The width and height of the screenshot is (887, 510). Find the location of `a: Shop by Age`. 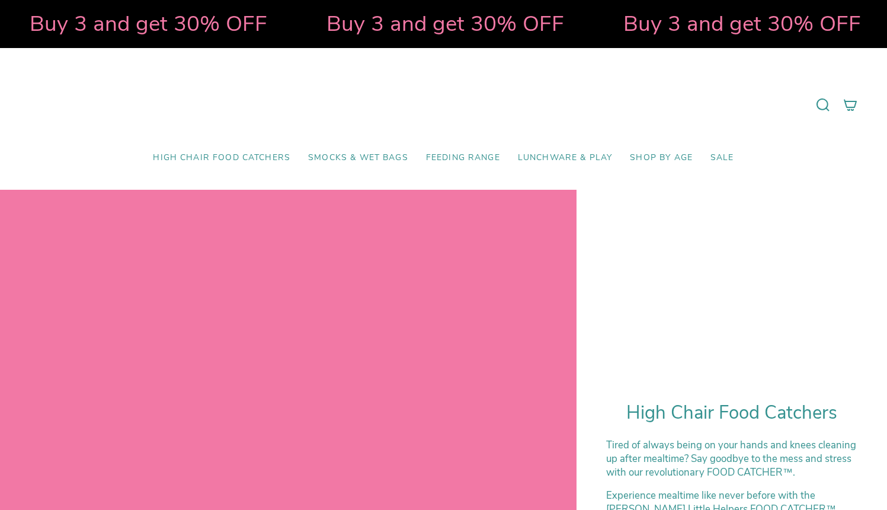

a: Shop by Age is located at coordinates (661, 158).